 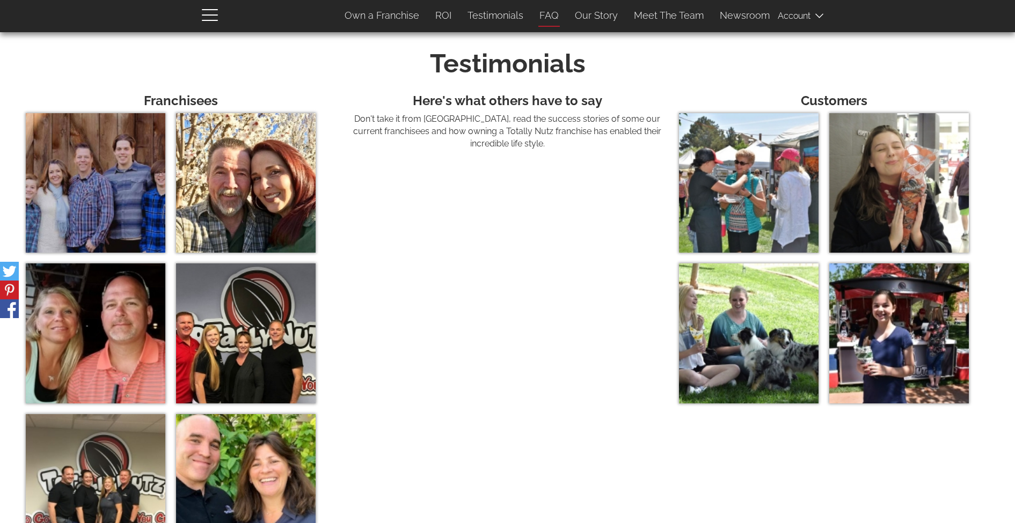 I want to click on a: ROI, so click(x=443, y=16).